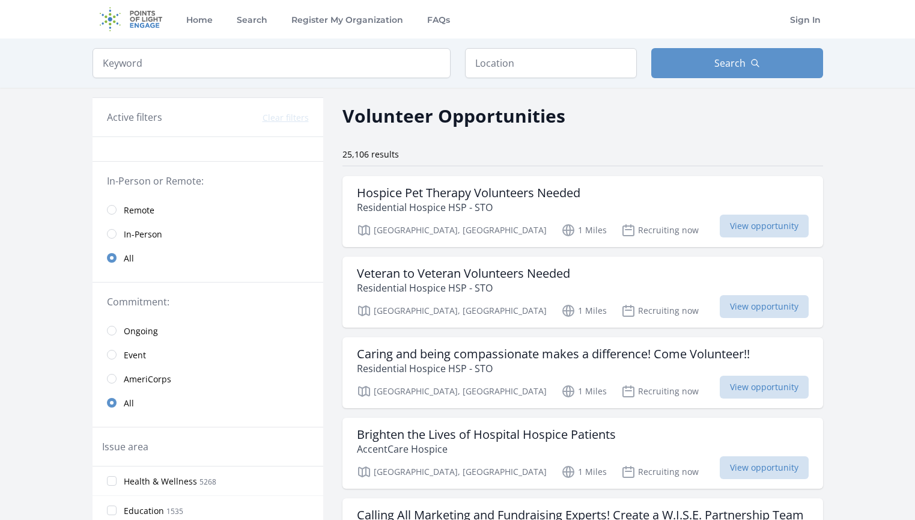 The width and height of the screenshot is (915, 520). What do you see at coordinates (208, 330) in the screenshot?
I see `a: Ongoing` at bounding box center [208, 330].